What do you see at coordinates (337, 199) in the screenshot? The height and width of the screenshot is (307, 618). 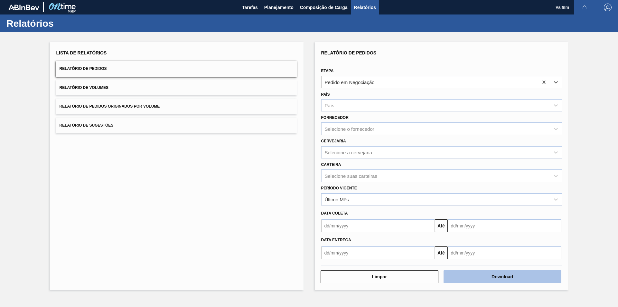 I see `div: Último Mês` at bounding box center [337, 199].